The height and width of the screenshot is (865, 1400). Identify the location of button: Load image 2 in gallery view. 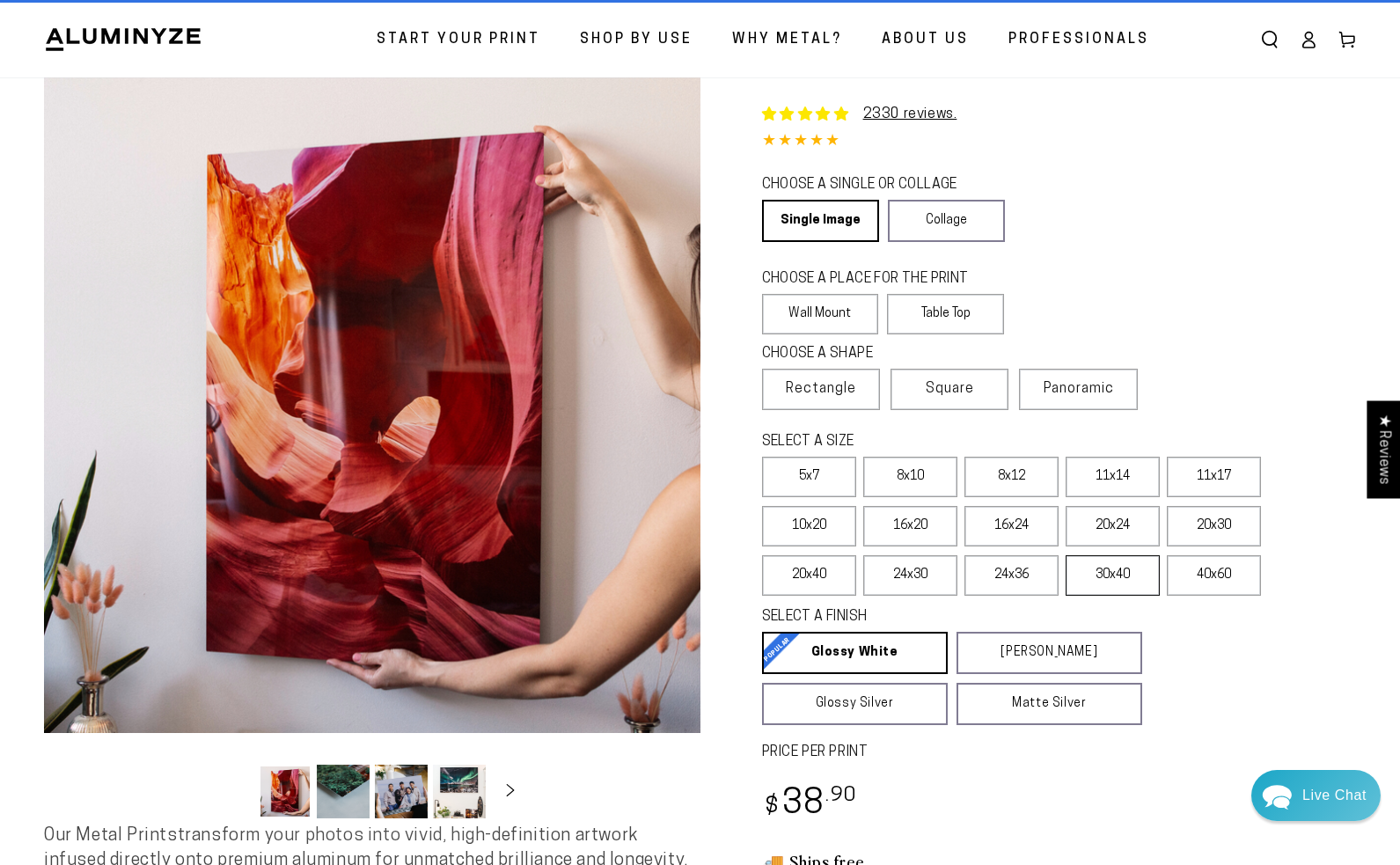
(343, 791).